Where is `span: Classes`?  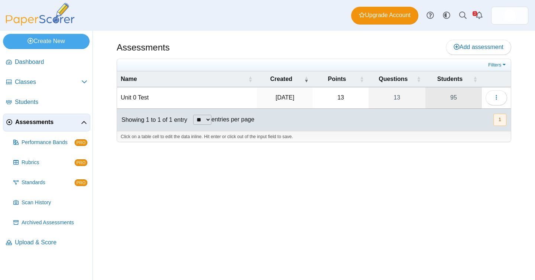 span: Classes is located at coordinates (48, 82).